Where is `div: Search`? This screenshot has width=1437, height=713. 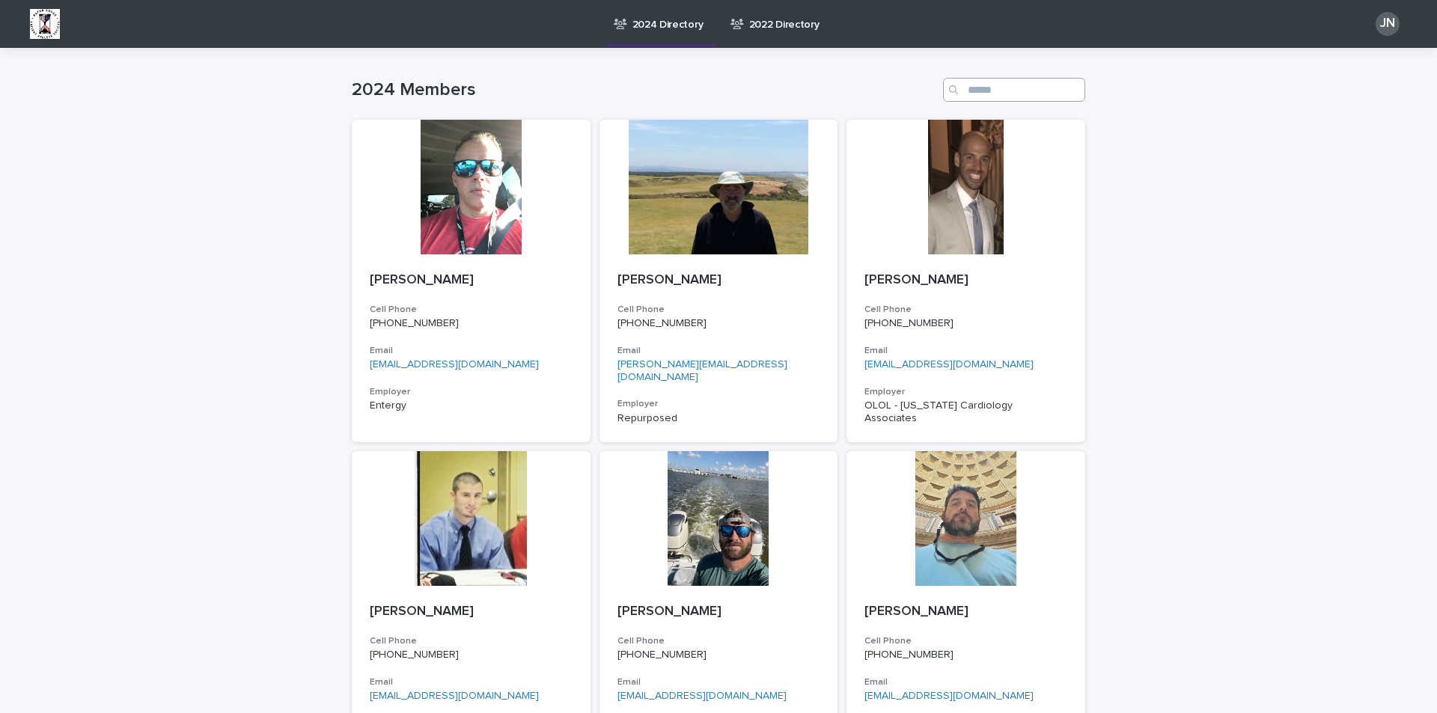
div: Search is located at coordinates (1014, 90).